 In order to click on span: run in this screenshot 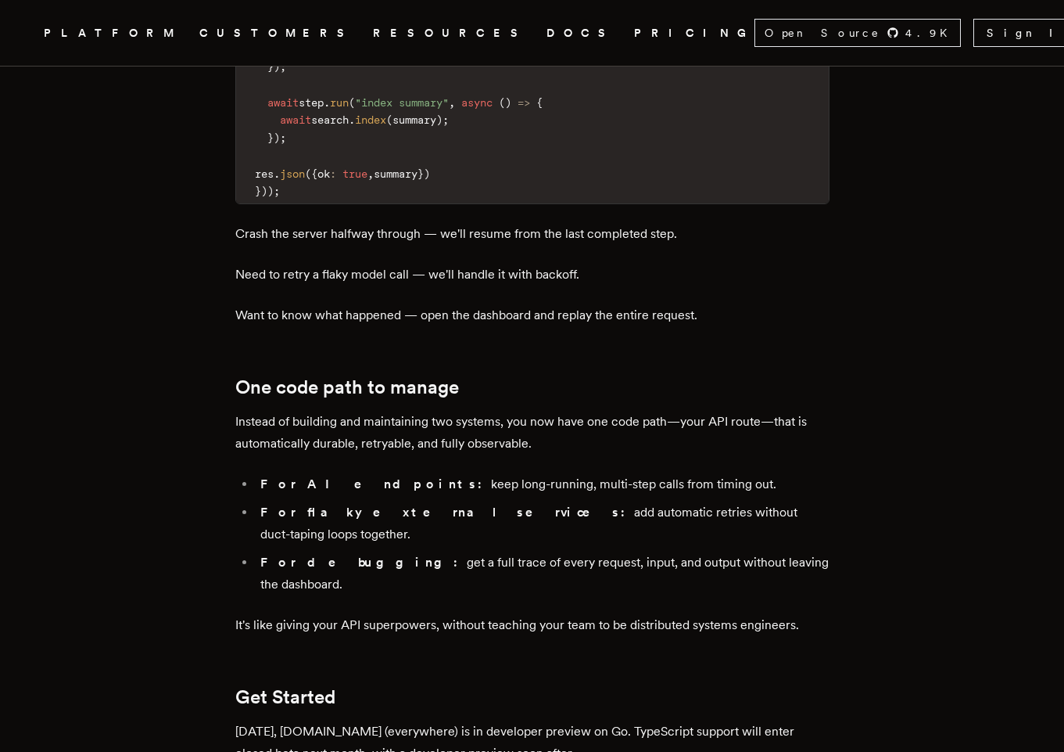, I will do `click(339, 102)`.